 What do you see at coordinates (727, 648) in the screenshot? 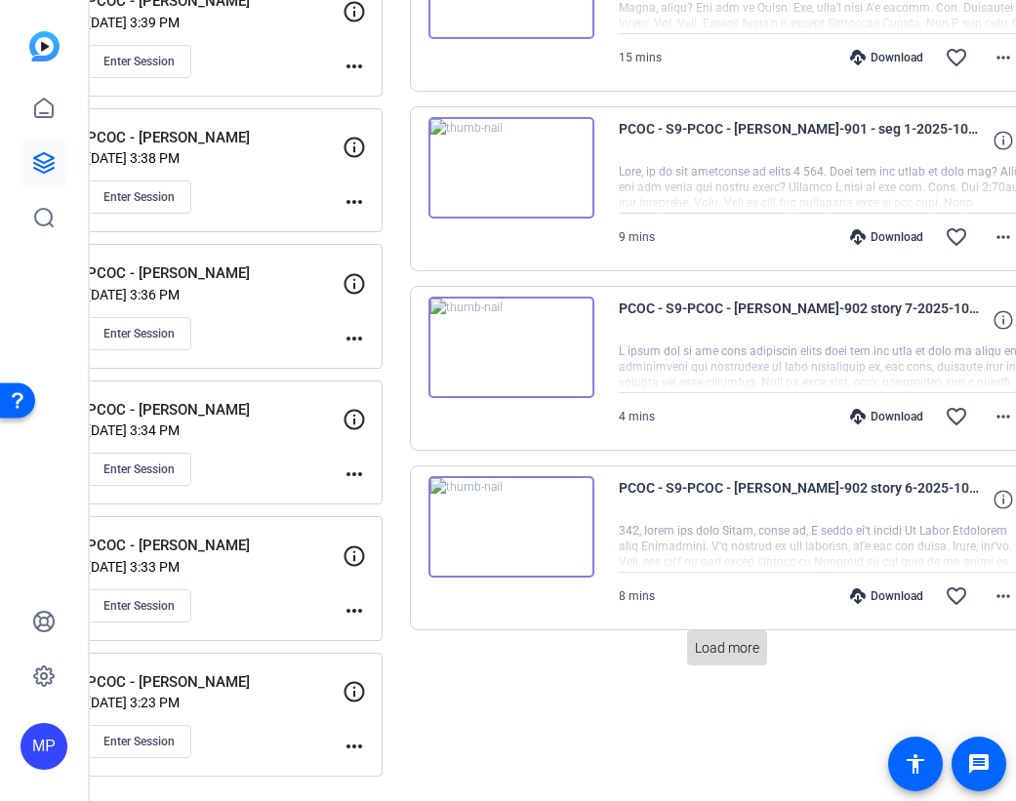
I see `span: Load more` at bounding box center [727, 648].